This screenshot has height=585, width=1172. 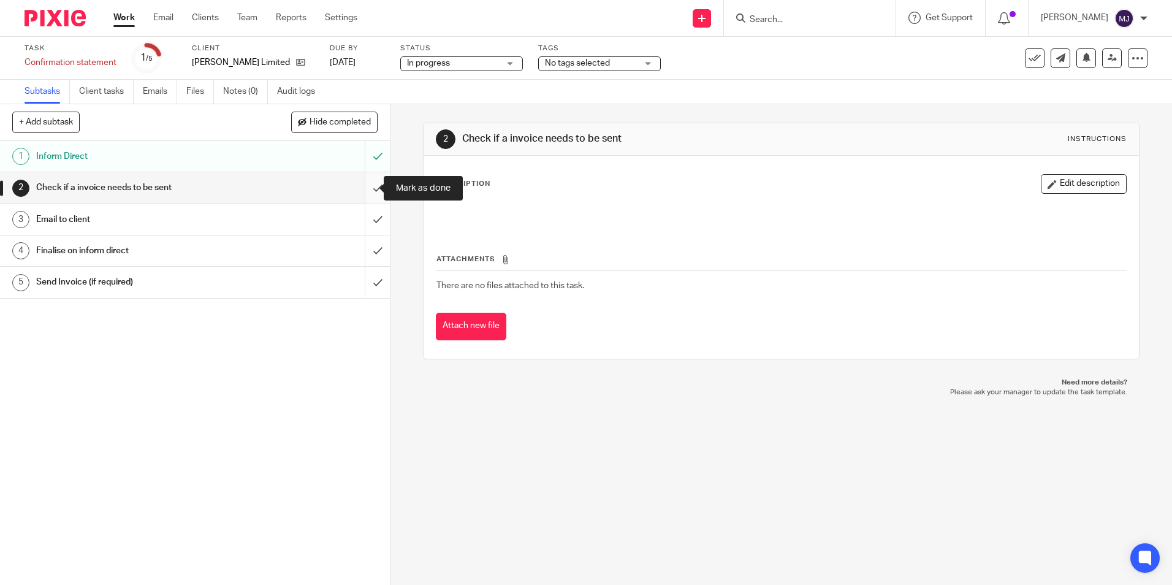 What do you see at coordinates (949, 18) in the screenshot?
I see `span: Get Support` at bounding box center [949, 18].